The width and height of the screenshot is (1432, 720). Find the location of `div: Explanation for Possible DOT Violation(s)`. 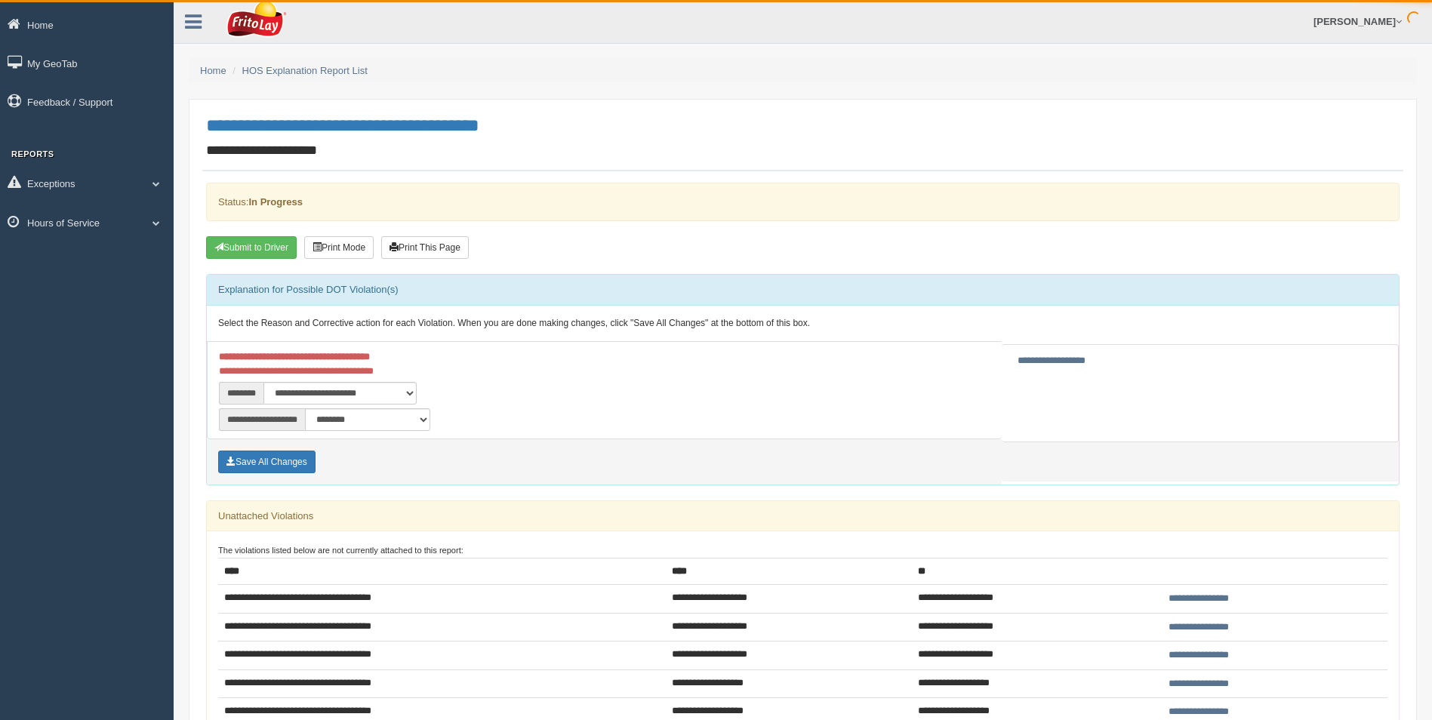

div: Explanation for Possible DOT Violation(s) is located at coordinates (802, 290).